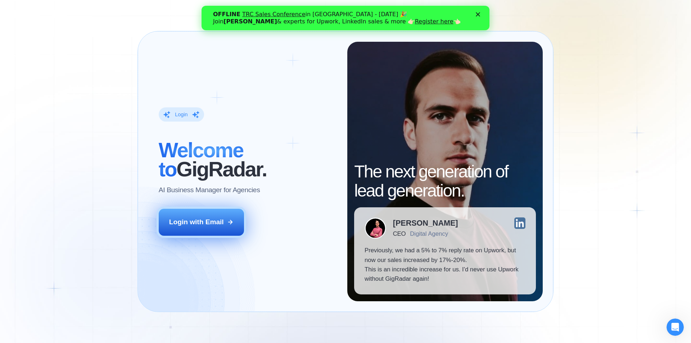 The width and height of the screenshot is (691, 343). What do you see at coordinates (399, 234) in the screenshot?
I see `div: CEO` at bounding box center [399, 234].